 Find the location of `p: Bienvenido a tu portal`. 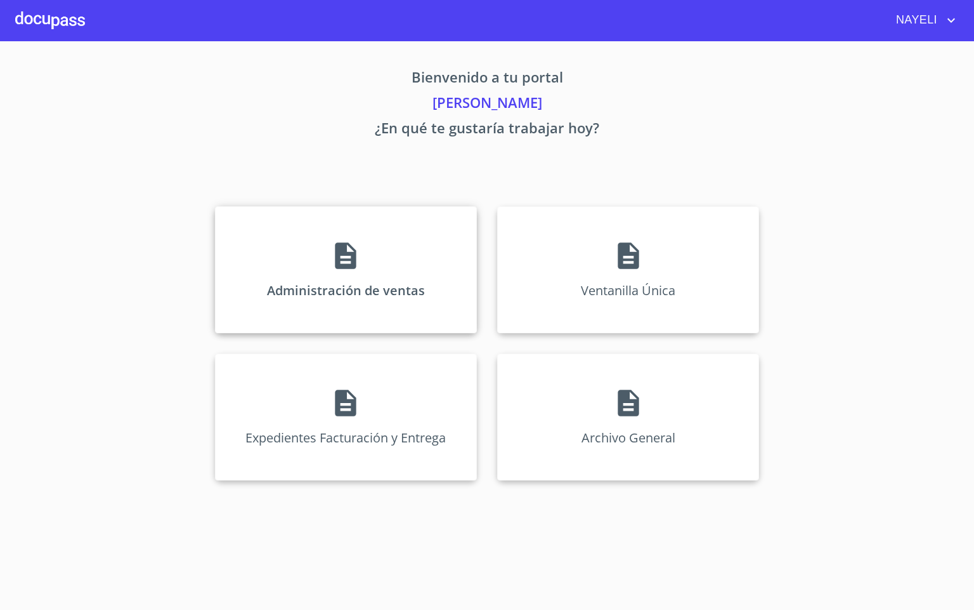

p: Bienvenido a tu portal is located at coordinates (487, 79).